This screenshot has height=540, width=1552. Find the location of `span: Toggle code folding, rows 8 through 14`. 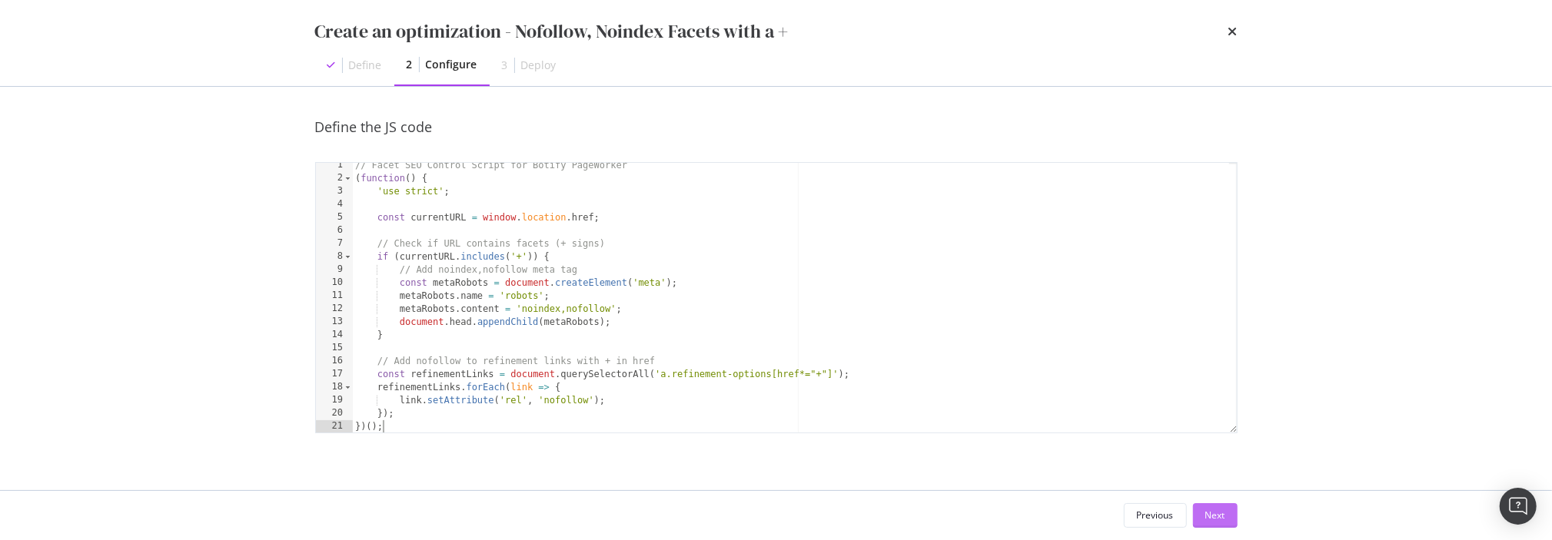

span: Toggle code folding, rows 8 through 14 is located at coordinates (347, 257).